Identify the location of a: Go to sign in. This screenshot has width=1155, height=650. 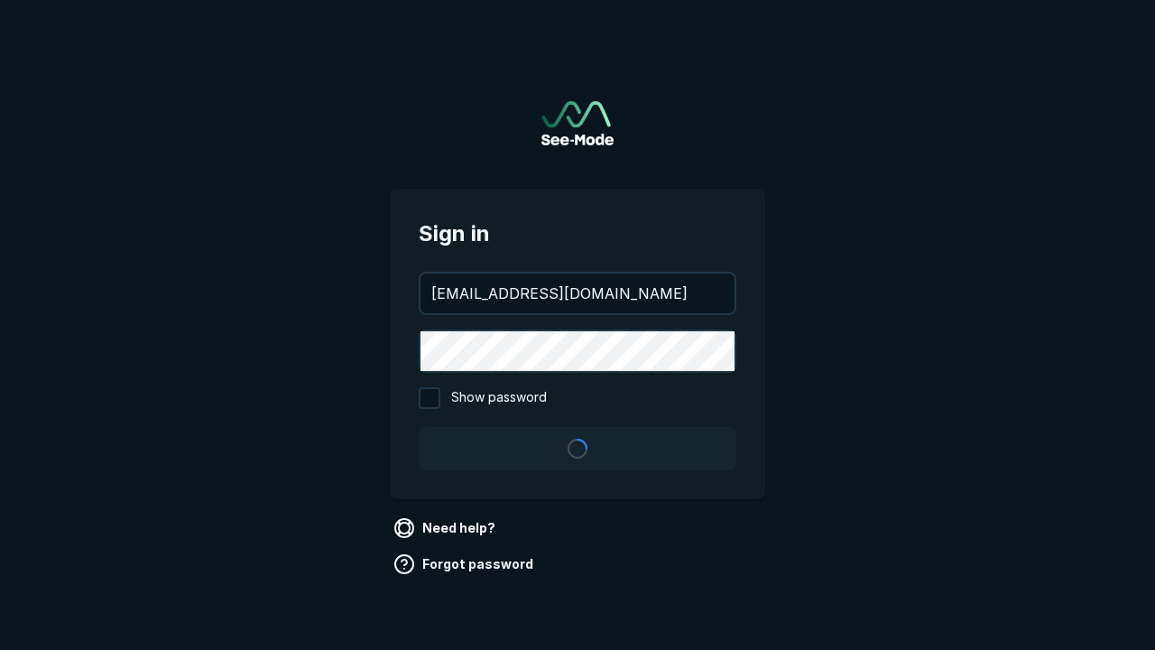
(578, 123).